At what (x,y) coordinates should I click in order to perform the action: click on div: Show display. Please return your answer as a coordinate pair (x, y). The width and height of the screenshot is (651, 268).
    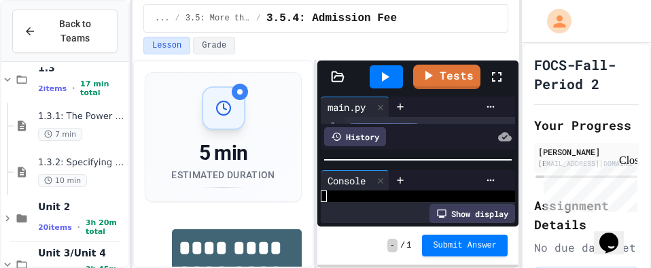
    Looking at the image, I should click on (472, 213).